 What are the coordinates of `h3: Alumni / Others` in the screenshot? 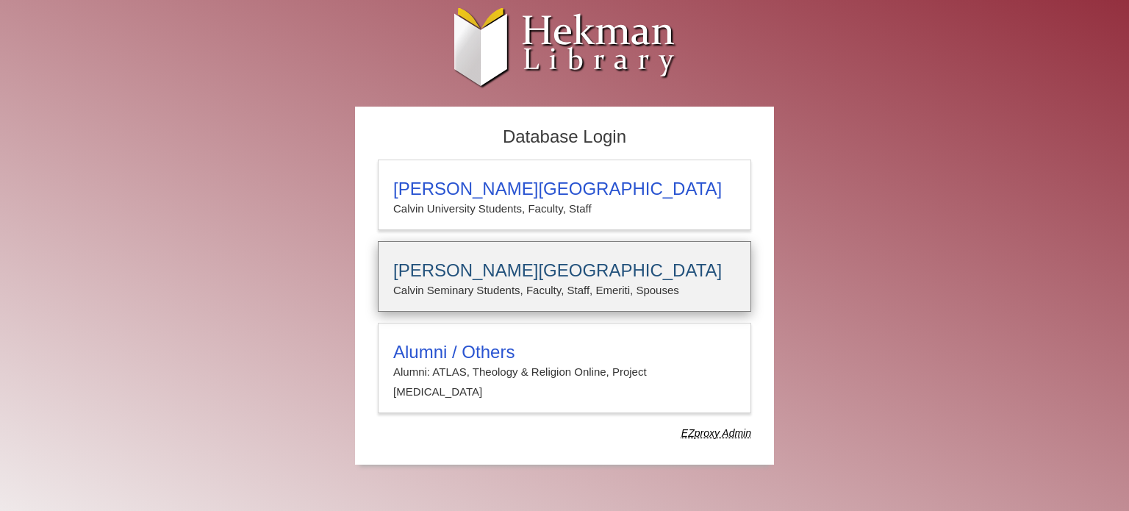 It's located at (565, 352).